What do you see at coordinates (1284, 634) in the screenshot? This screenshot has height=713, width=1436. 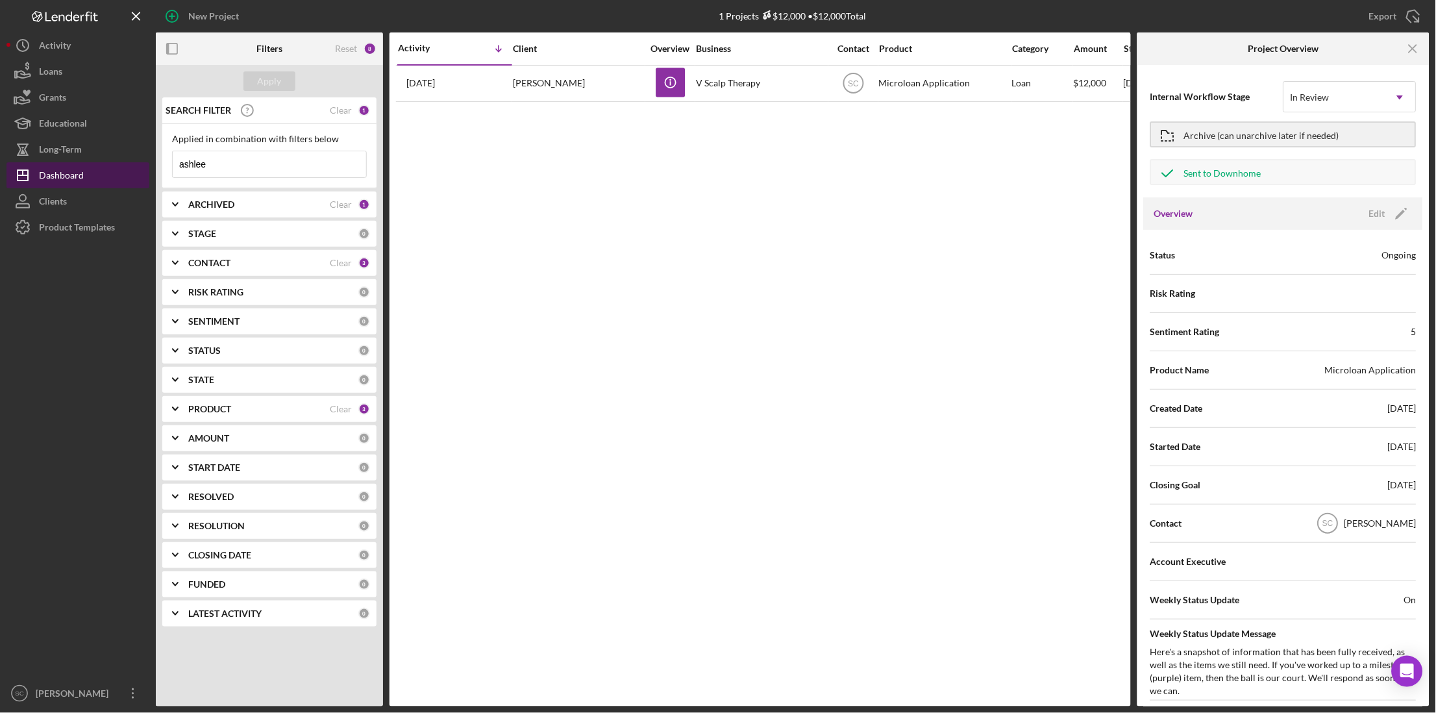 I see `span: Weekly Status Update Message` at bounding box center [1284, 634].